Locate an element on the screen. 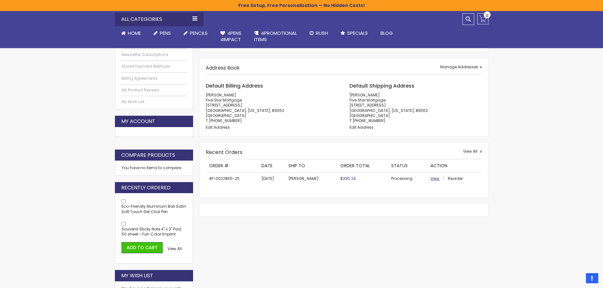 The height and width of the screenshot is (288, 603). span: Eco-Friendly Aluminum Bali Satin Soft Touch Gel Click Pen is located at coordinates (154, 209).